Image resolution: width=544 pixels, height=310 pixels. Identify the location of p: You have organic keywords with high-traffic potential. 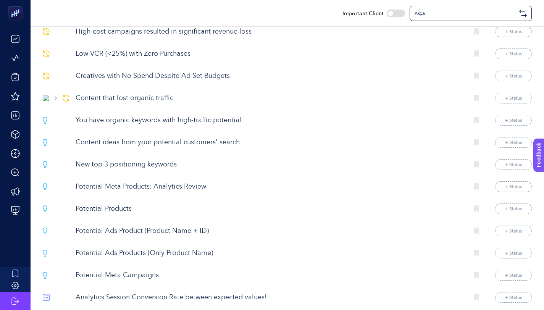
(269, 120).